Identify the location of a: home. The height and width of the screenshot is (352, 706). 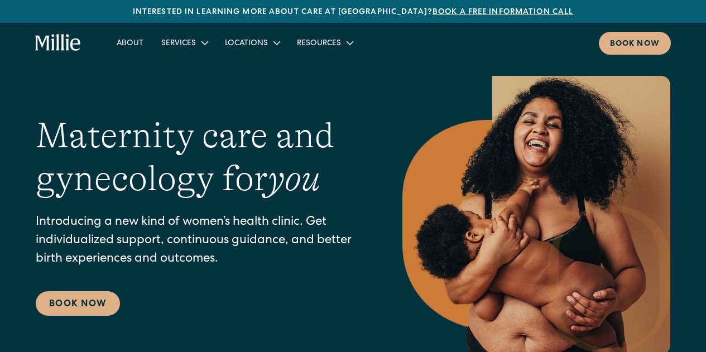
(58, 43).